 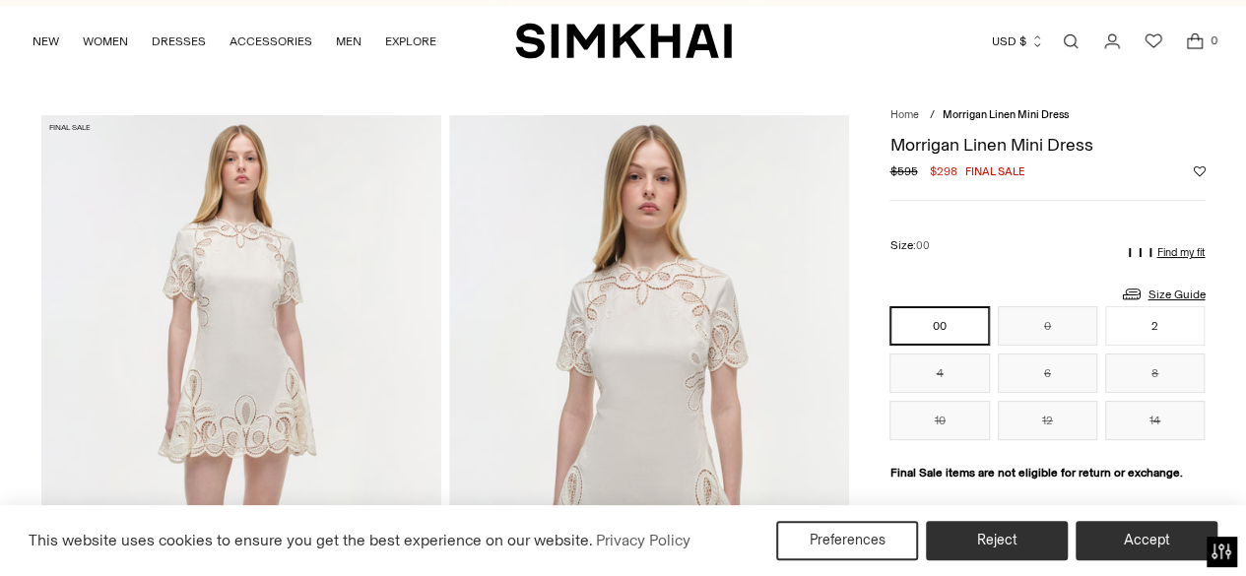 What do you see at coordinates (997, 541) in the screenshot?
I see `button: Reject` at bounding box center [997, 541].